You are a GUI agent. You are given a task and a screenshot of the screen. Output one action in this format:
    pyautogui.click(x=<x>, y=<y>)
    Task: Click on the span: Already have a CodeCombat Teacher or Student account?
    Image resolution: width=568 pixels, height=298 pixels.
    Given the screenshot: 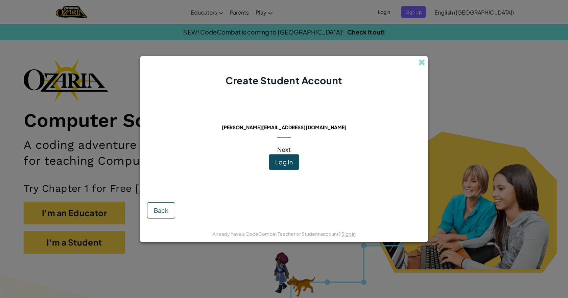 What is the action you would take?
    pyautogui.click(x=277, y=234)
    